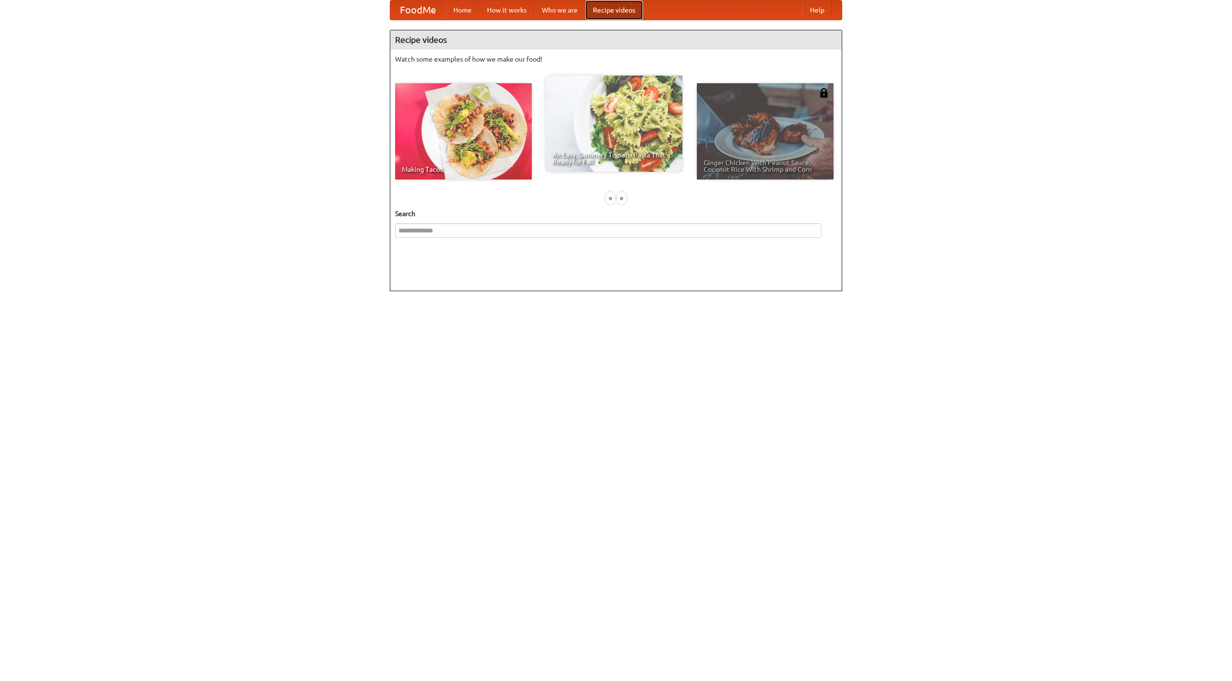 The image size is (1232, 681). I want to click on a: Who we are, so click(560, 10).